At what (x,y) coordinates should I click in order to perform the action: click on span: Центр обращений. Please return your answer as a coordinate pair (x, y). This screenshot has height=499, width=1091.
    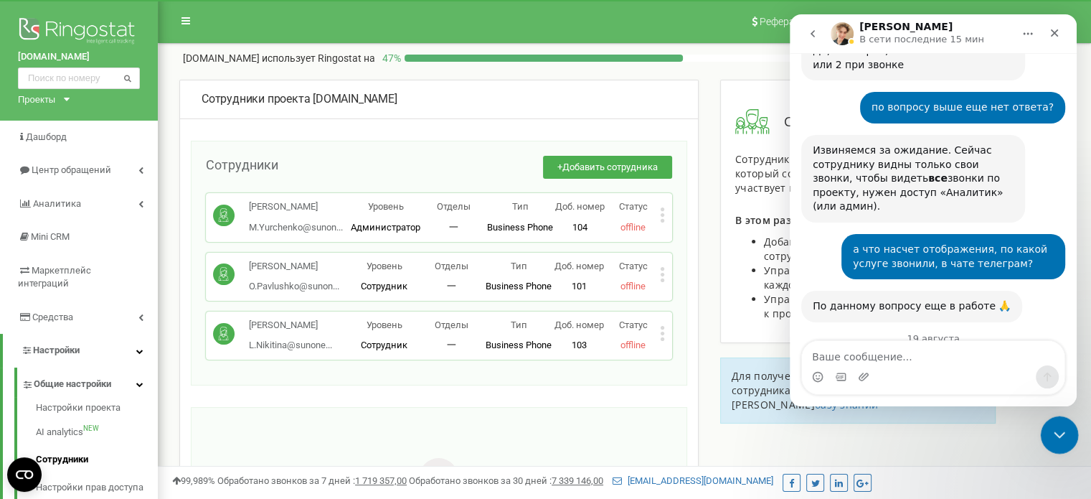
    Looking at the image, I should click on (71, 169).